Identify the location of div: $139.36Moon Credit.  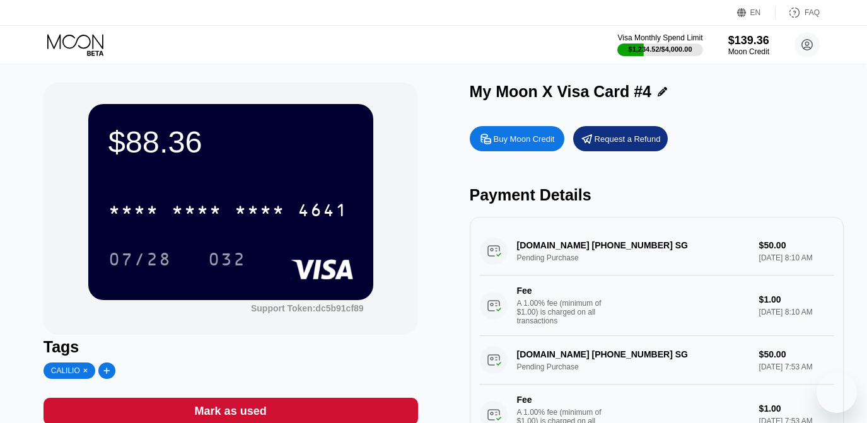
(748, 45).